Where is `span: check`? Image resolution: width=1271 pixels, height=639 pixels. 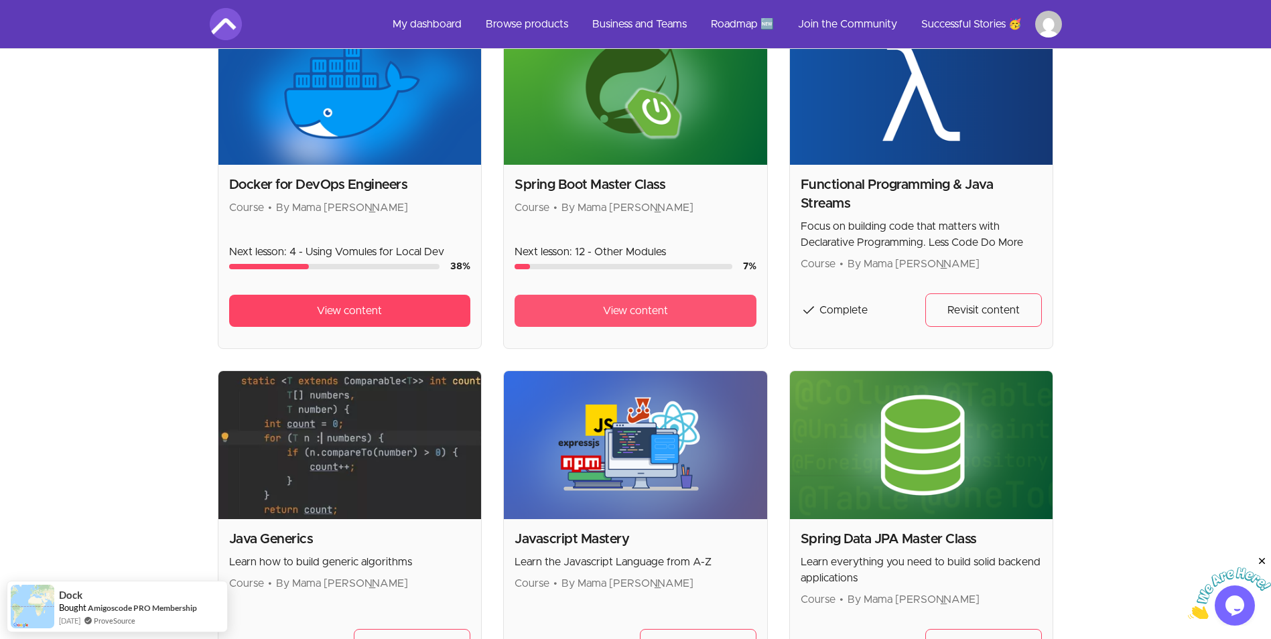 span: check is located at coordinates (809, 310).